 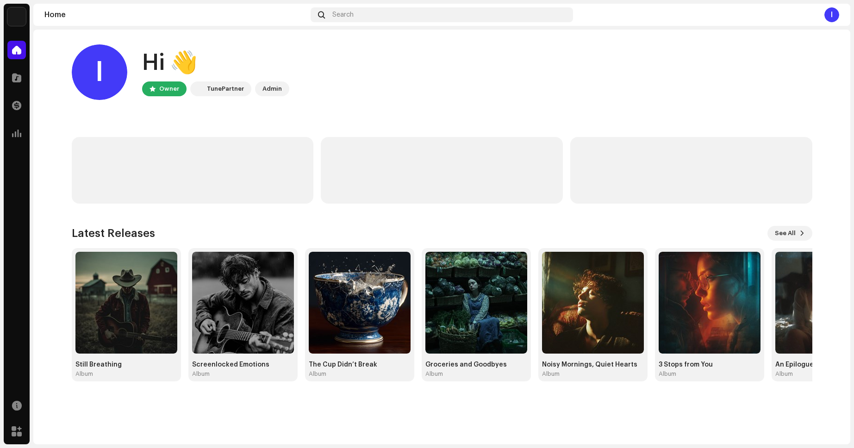 I want to click on div: Home, so click(x=175, y=15).